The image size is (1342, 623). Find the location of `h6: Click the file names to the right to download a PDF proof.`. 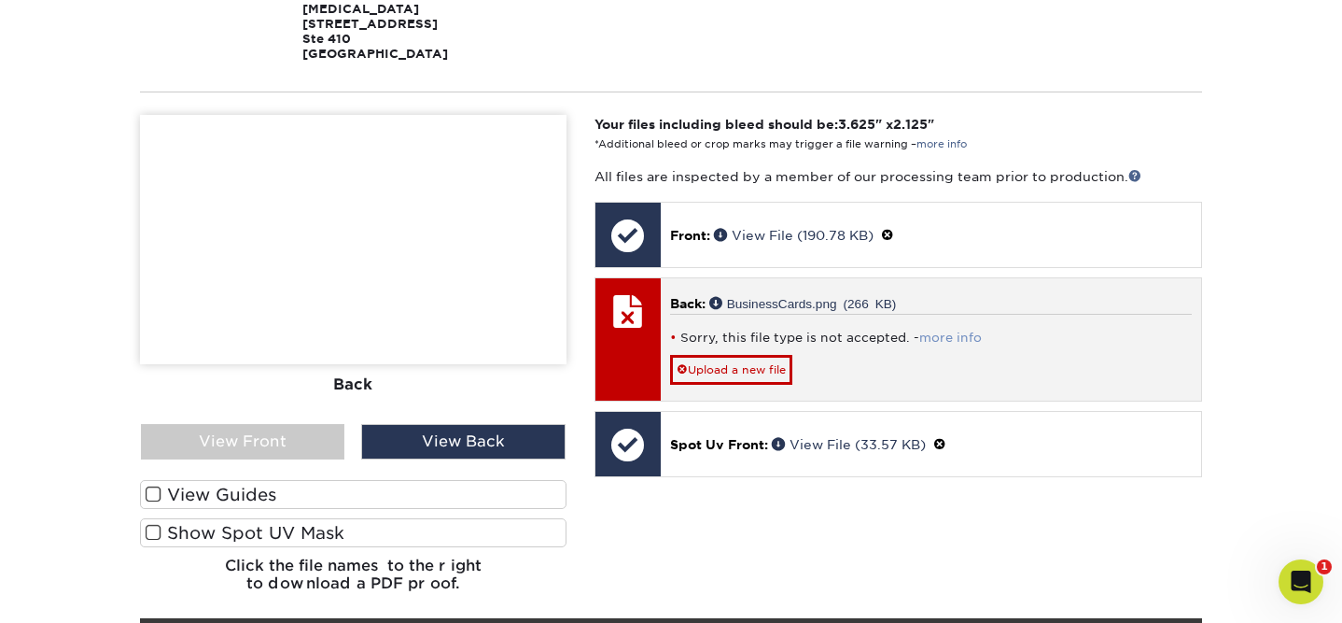

h6: Click the file names to the right to download a PDF proof. is located at coordinates (353, 582).